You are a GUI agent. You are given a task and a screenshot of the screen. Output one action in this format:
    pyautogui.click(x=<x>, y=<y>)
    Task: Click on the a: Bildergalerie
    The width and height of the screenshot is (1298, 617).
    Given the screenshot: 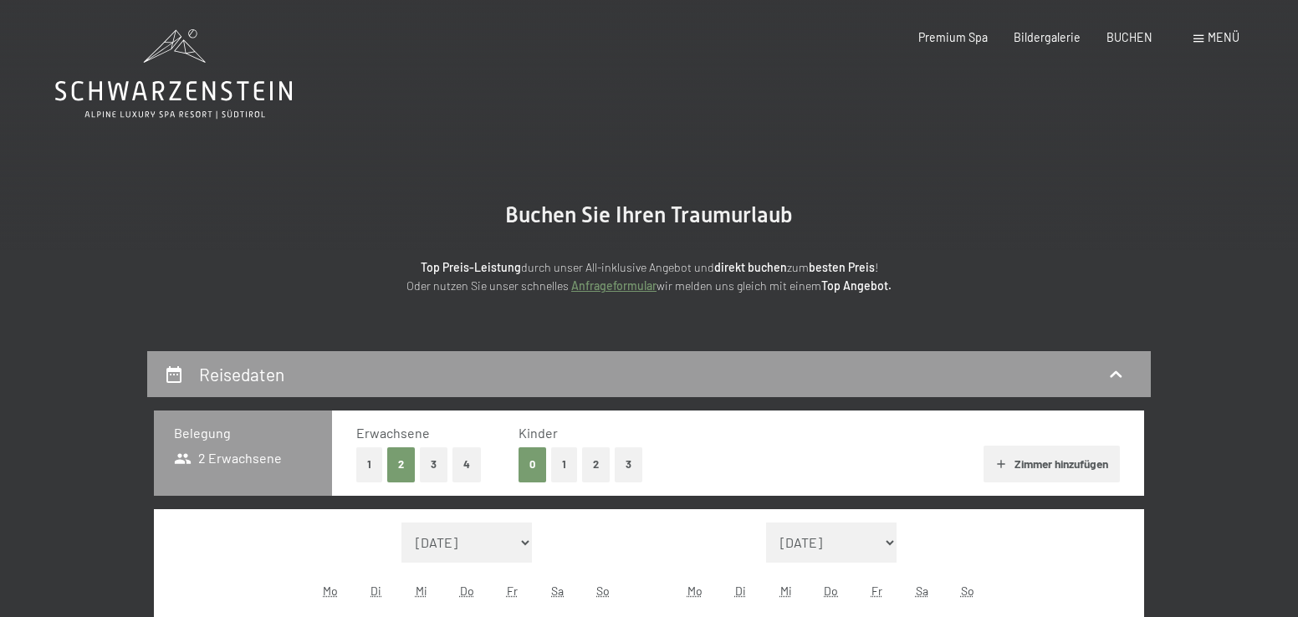 What is the action you would take?
    pyautogui.click(x=1047, y=37)
    